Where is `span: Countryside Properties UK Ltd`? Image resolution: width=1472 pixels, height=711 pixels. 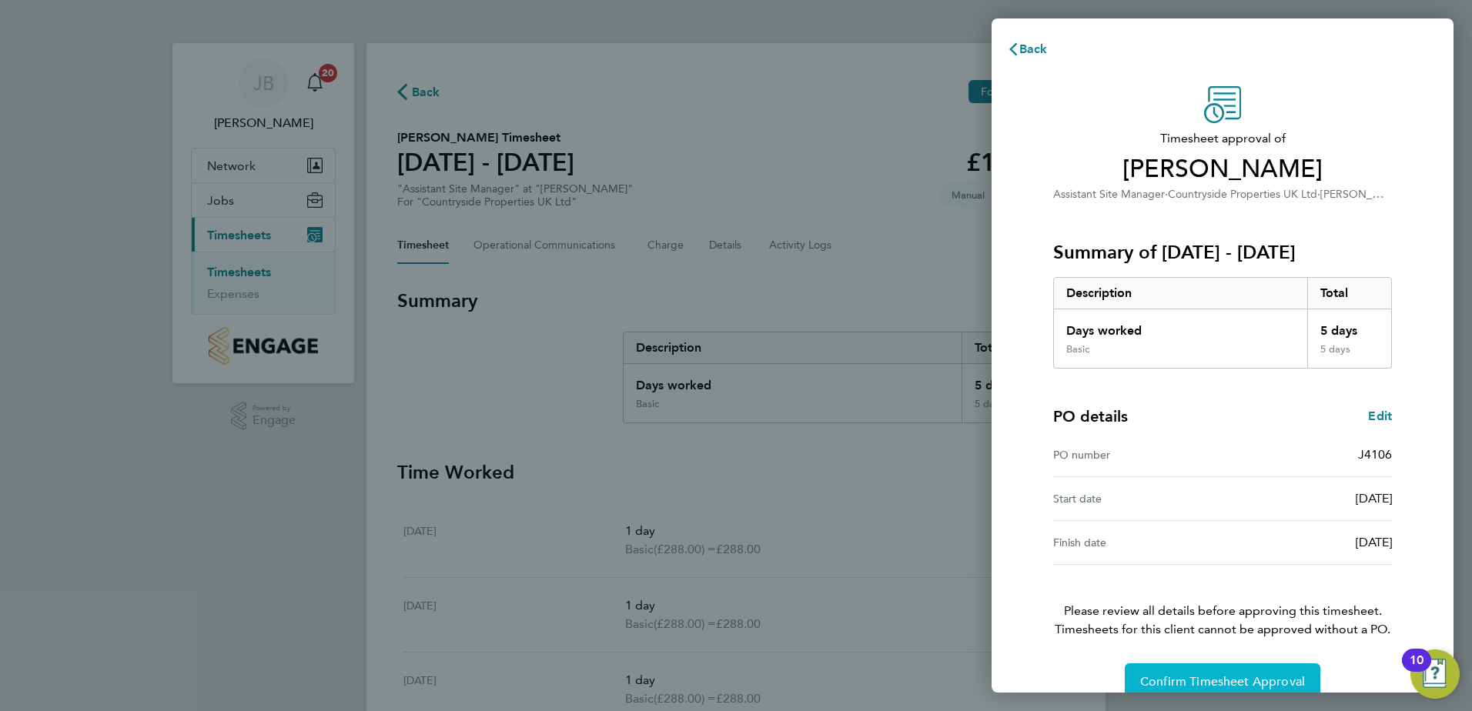
span: Countryside Properties UK Ltd is located at coordinates (1242, 194).